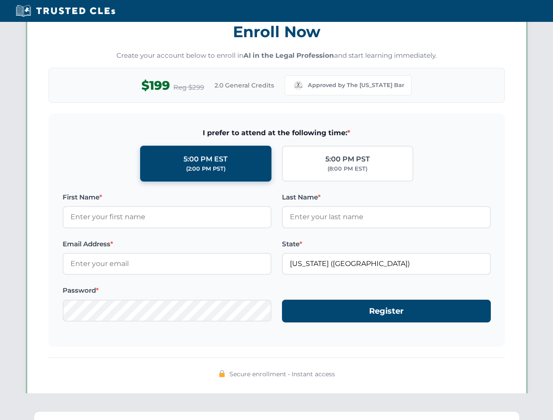 This screenshot has width=553, height=420. What do you see at coordinates (277, 133) in the screenshot?
I see `span: I prefer to attend at the following time:` at bounding box center [277, 133].